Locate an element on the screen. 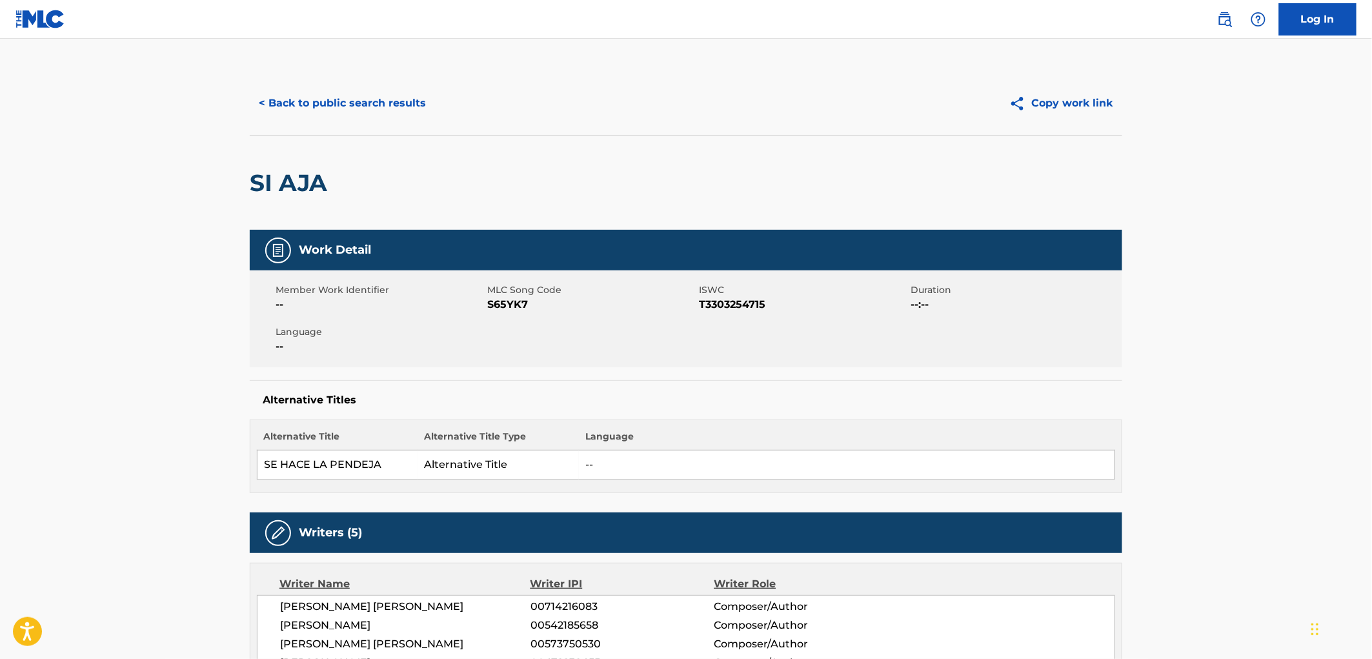 The image size is (1372, 659). div: Chat Widget is located at coordinates (1340, 628).